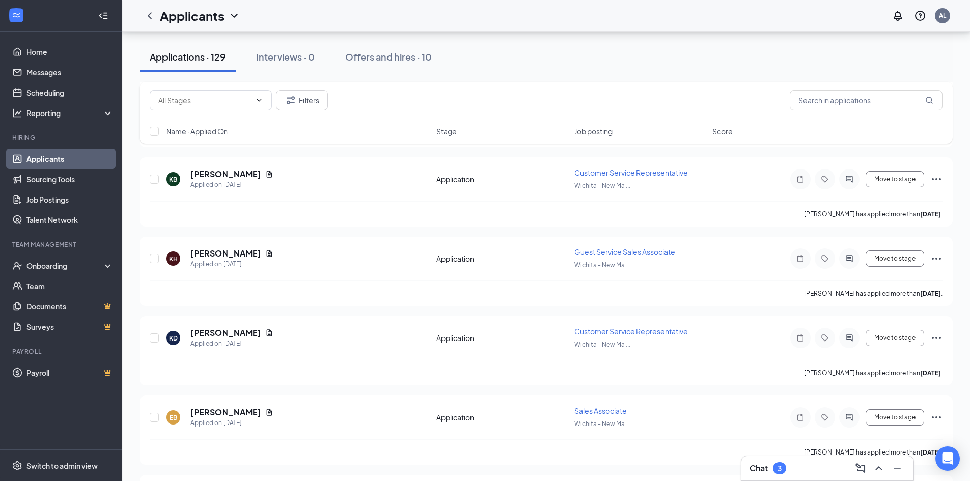  I want to click on a: Sourcing Tools, so click(70, 179).